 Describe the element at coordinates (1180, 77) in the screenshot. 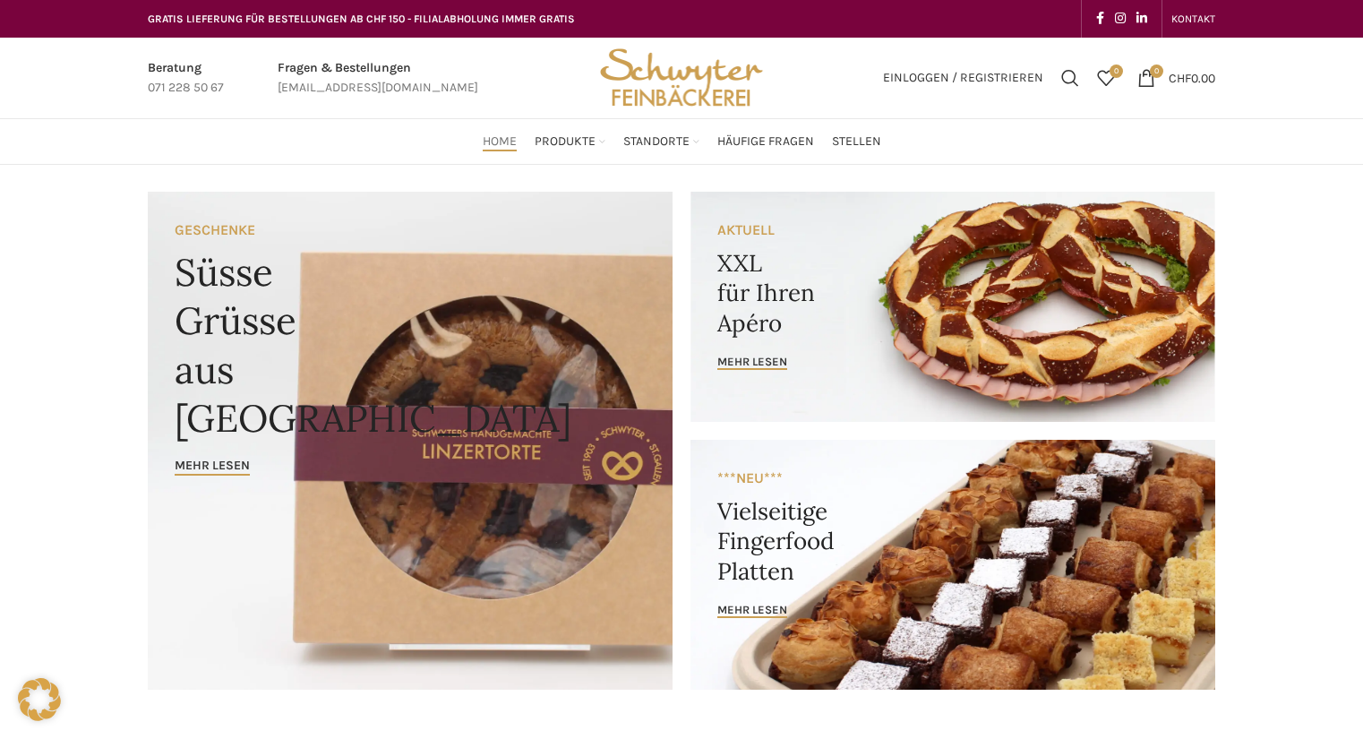

I see `span: CHF` at that location.